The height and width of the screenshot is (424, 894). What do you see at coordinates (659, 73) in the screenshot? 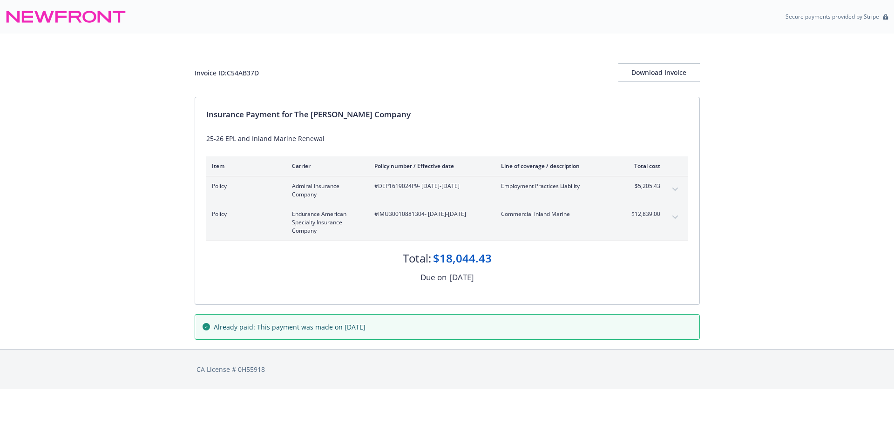
I see `div: Download Invoice` at bounding box center [659, 73].